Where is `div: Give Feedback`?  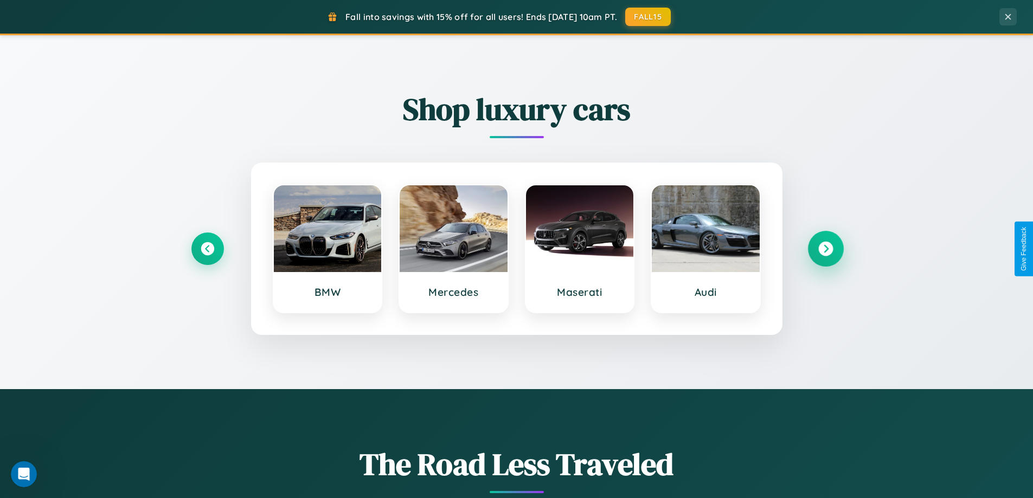 div: Give Feedback is located at coordinates (1024, 249).